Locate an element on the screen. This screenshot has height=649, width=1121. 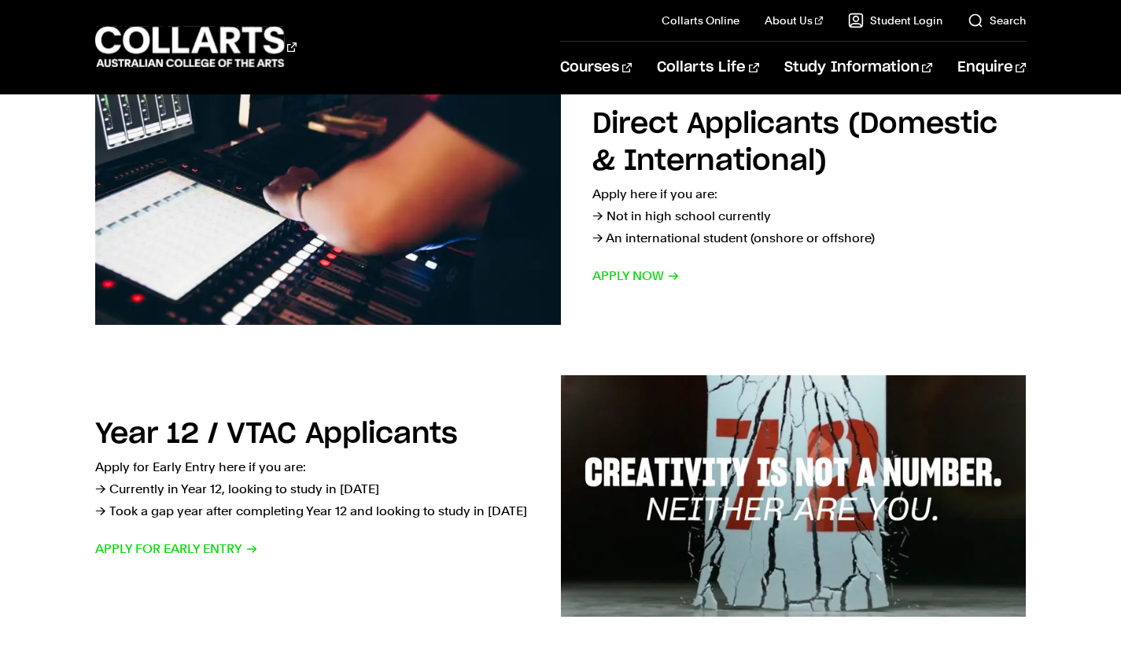
a: Collarts Online is located at coordinates (700, 20).